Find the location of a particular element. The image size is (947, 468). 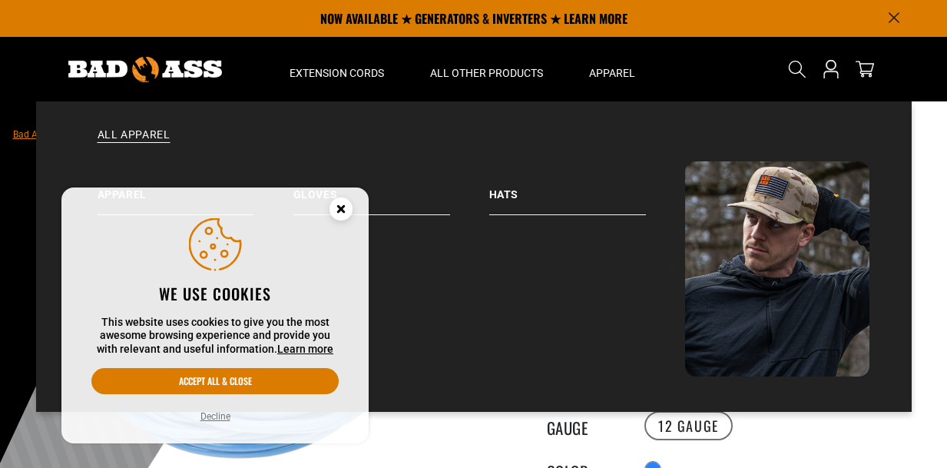

a: Bad Ass Extension Cords is located at coordinates (65, 134).